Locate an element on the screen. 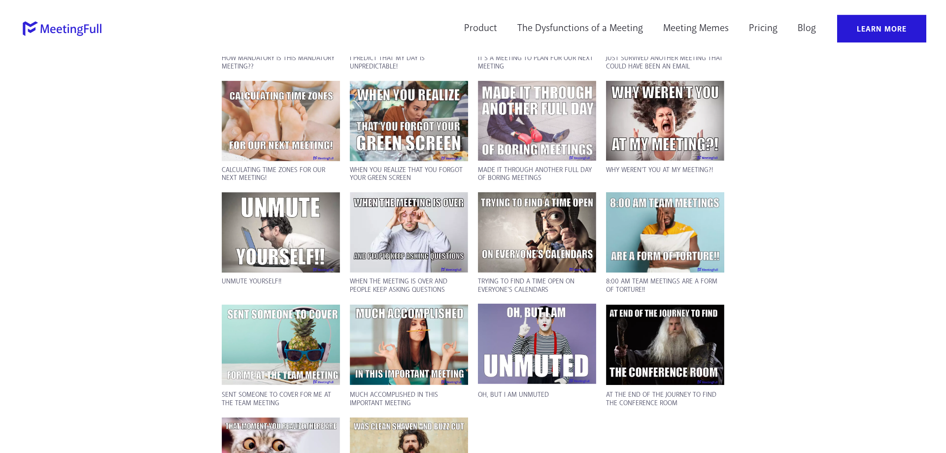  p: Calculating time zones for our next meeting! is located at coordinates (281, 174).